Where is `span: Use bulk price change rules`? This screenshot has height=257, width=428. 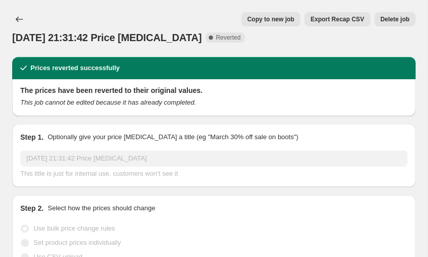 span: Use bulk price change rules is located at coordinates (74, 228).